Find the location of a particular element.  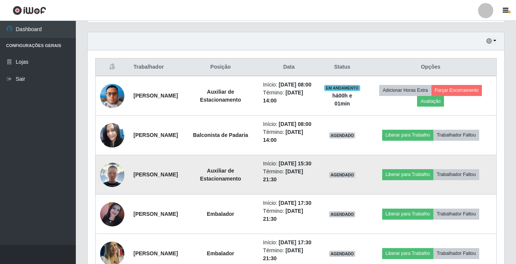

button: Avaliação is located at coordinates (430, 101).